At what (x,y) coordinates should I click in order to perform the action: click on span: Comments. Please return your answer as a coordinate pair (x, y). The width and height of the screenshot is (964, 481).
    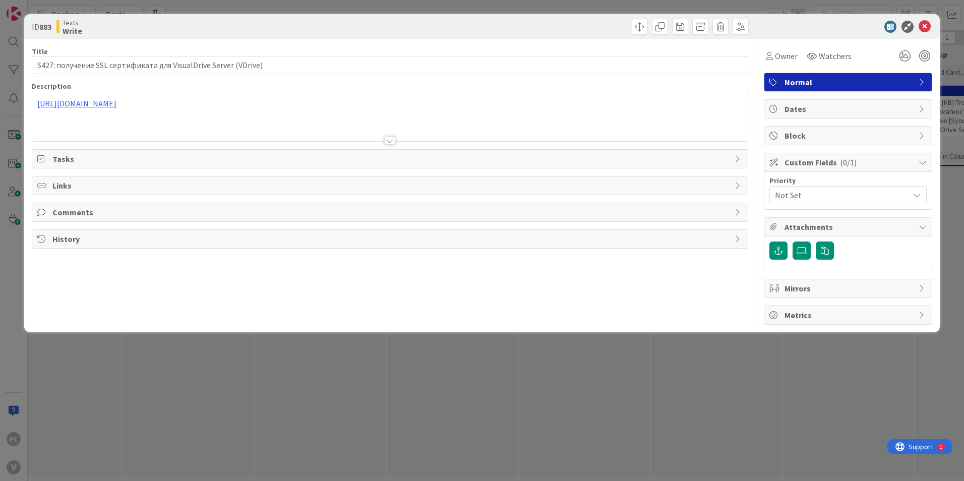
    Looking at the image, I should click on (391, 212).